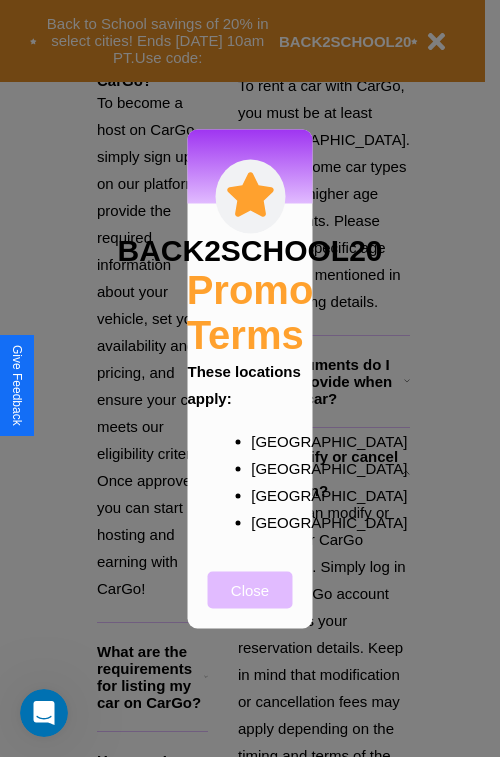 The image size is (500, 757). Describe the element at coordinates (250, 312) in the screenshot. I see `h2: Promo Terms` at that location.